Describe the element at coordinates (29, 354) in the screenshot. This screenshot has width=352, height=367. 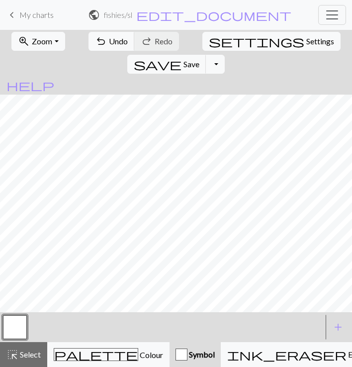
I see `span: Select` at that location.